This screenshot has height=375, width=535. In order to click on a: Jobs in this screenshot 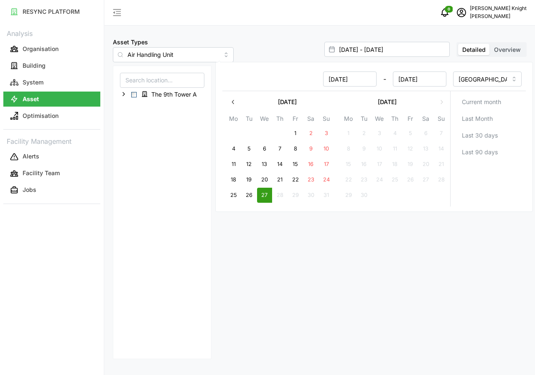, I will do `click(52, 190)`.